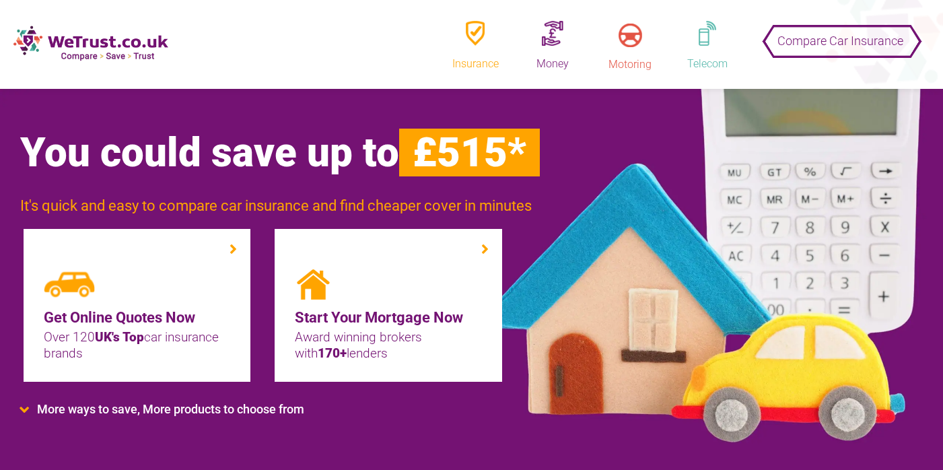 The height and width of the screenshot is (470, 943). What do you see at coordinates (630, 35) in the screenshot?
I see `img: motoring.png` at bounding box center [630, 35].